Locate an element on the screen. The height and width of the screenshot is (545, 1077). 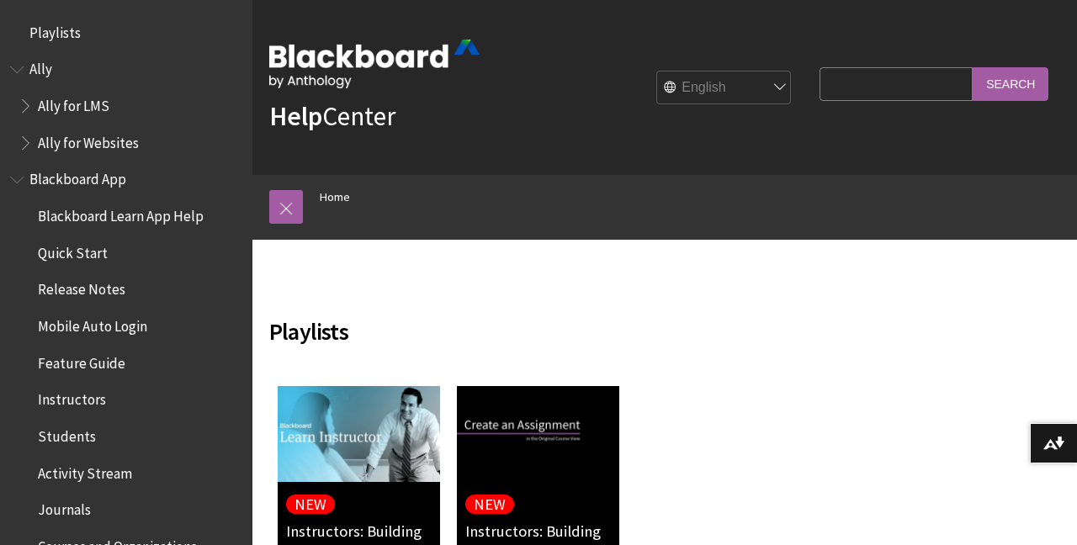
span: Blackboard App is located at coordinates (77, 177).